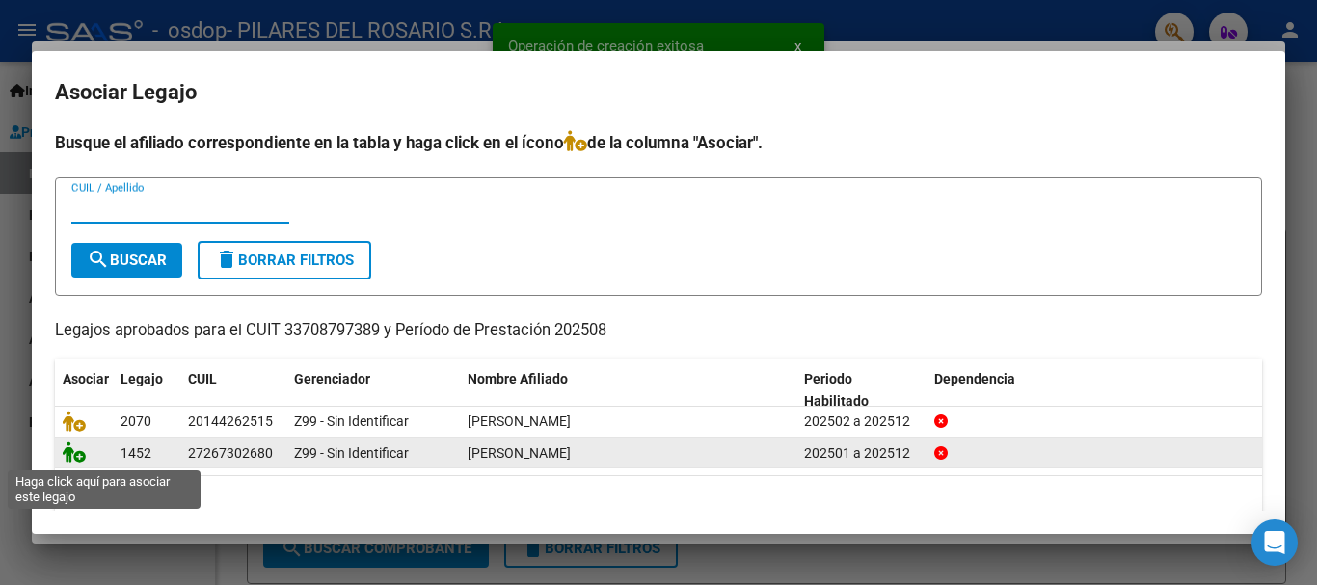 The height and width of the screenshot is (585, 1317). I want to click on span: Periodo Habilitado, so click(836, 390).